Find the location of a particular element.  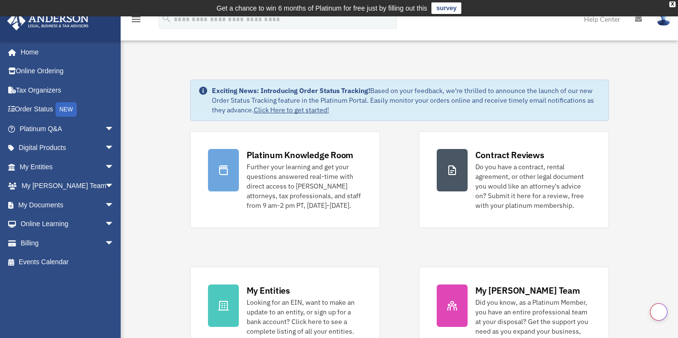

a: Click Here to get started! is located at coordinates (292, 110).